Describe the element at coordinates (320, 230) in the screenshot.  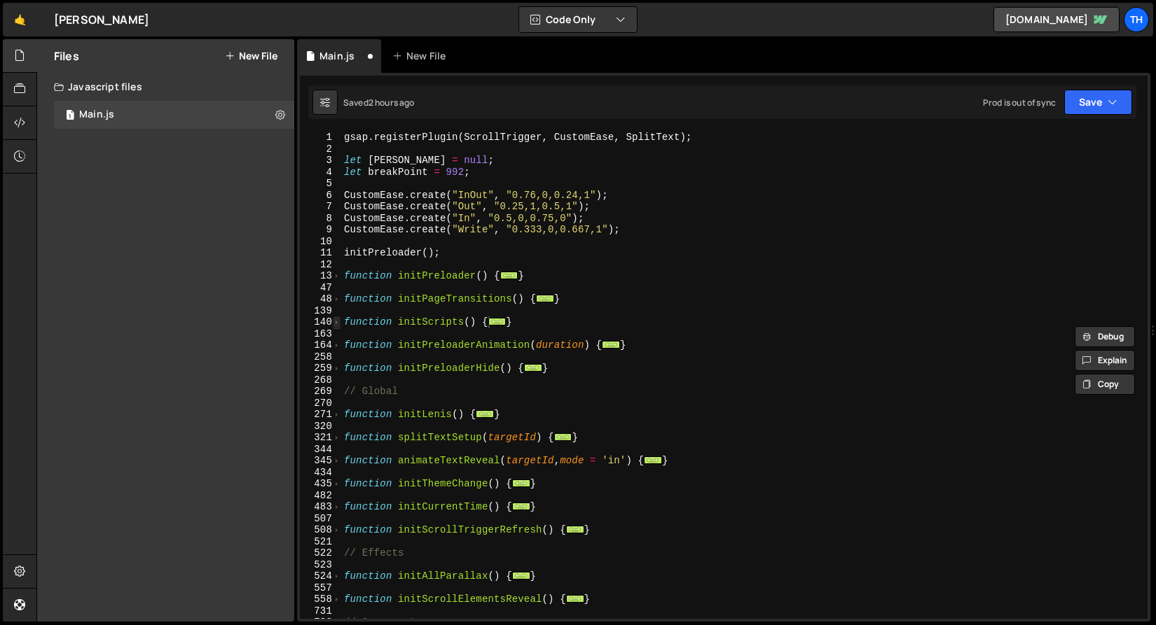
I see `div: 9` at that location.